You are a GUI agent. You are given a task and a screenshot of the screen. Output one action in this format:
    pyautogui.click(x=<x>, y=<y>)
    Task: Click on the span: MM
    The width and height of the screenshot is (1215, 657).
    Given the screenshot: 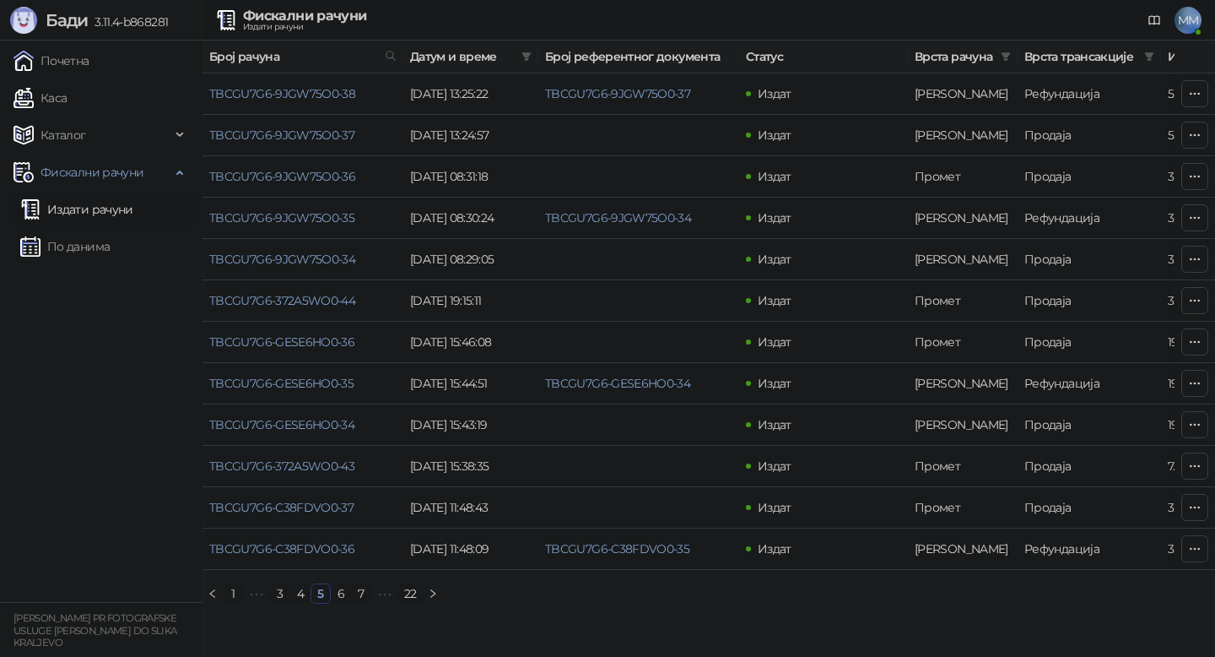 What is the action you would take?
    pyautogui.click(x=1188, y=20)
    